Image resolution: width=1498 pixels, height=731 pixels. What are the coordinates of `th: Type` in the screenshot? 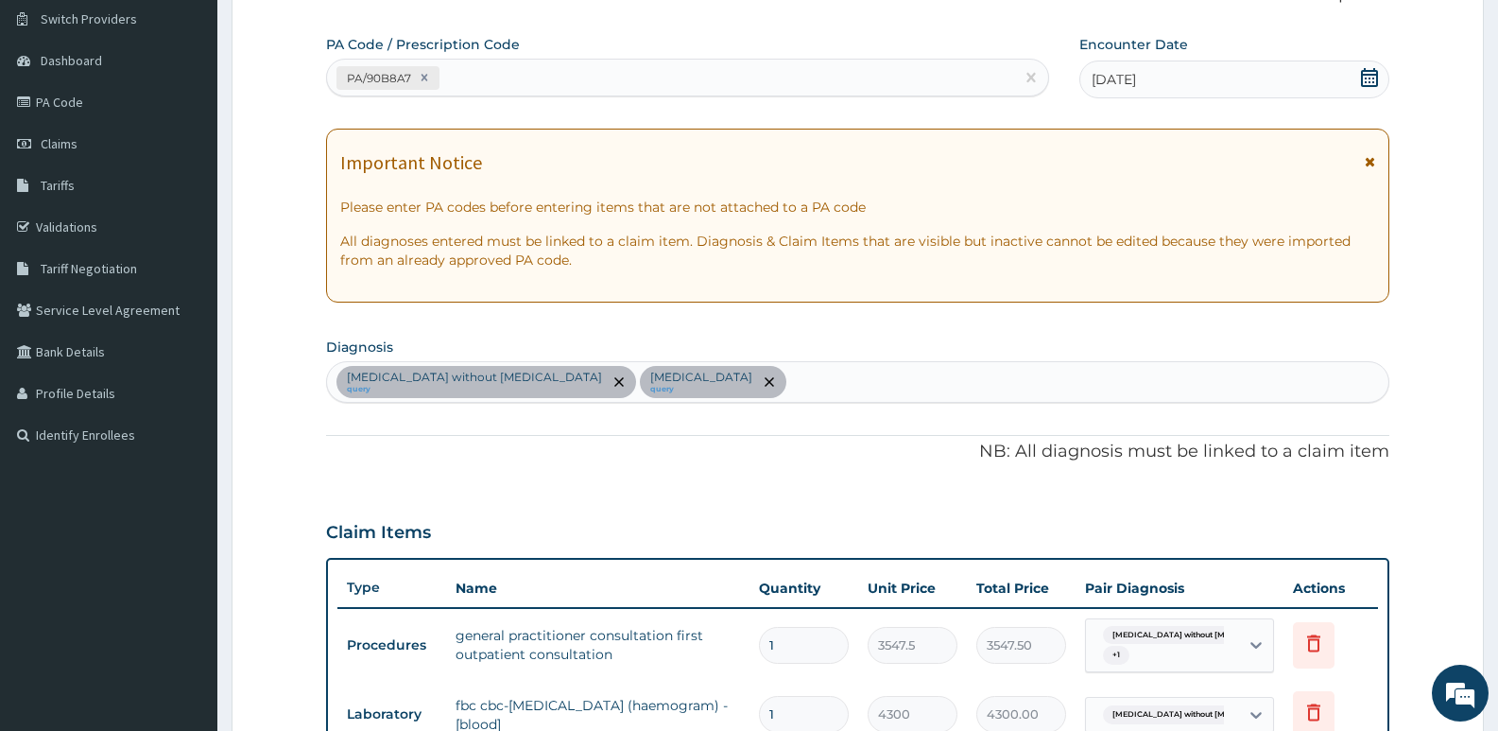 It's located at (391, 587).